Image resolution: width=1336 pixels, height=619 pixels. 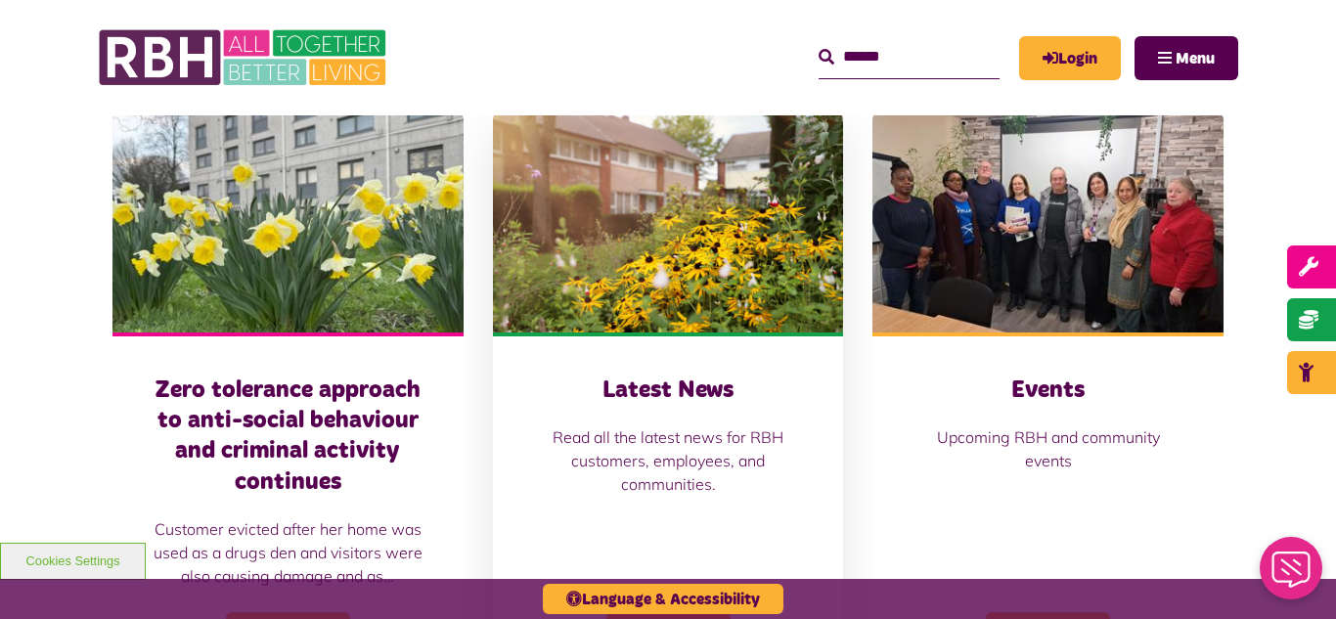 What do you see at coordinates (288, 553) in the screenshot?
I see `p: Customer evicted after her home was used as a drugs den and visitors were also causing damage and...` at bounding box center [288, 553].